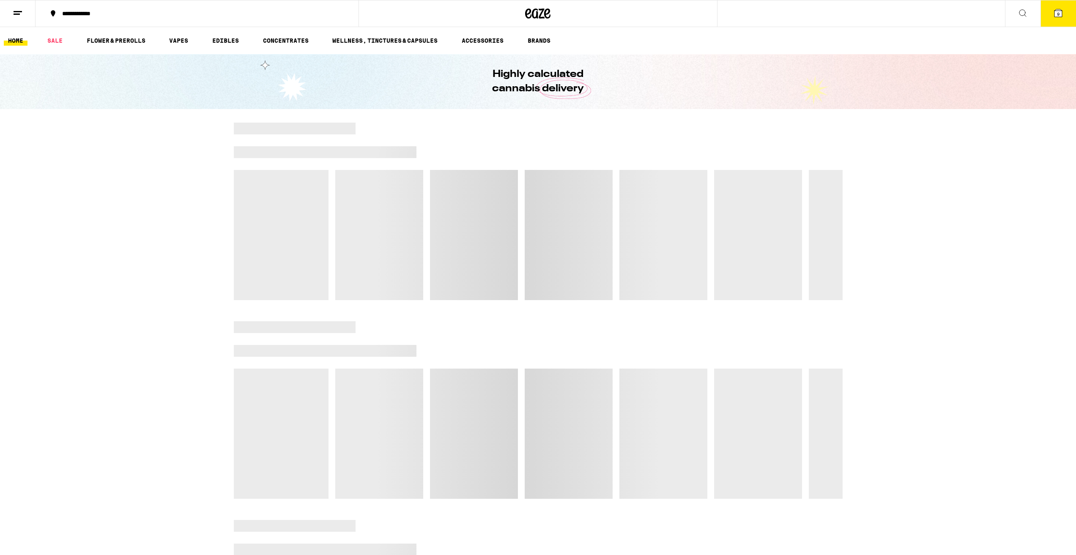  Describe the element at coordinates (16, 41) in the screenshot. I see `a: HOME` at that location.